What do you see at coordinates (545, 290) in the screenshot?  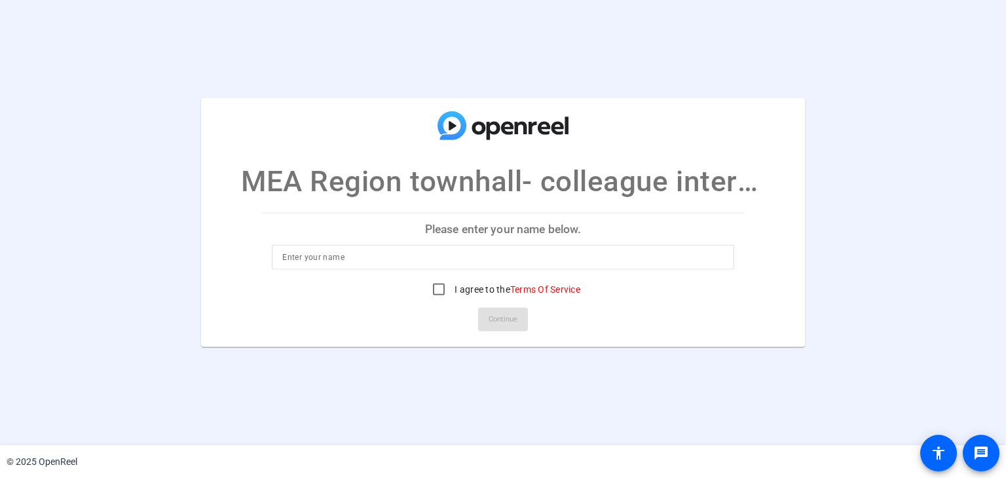 I see `a: Terms Of Service` at bounding box center [545, 290].